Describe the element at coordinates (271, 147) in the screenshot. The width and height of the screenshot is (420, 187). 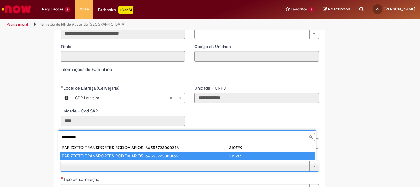
I see `div: 310799` at that location.